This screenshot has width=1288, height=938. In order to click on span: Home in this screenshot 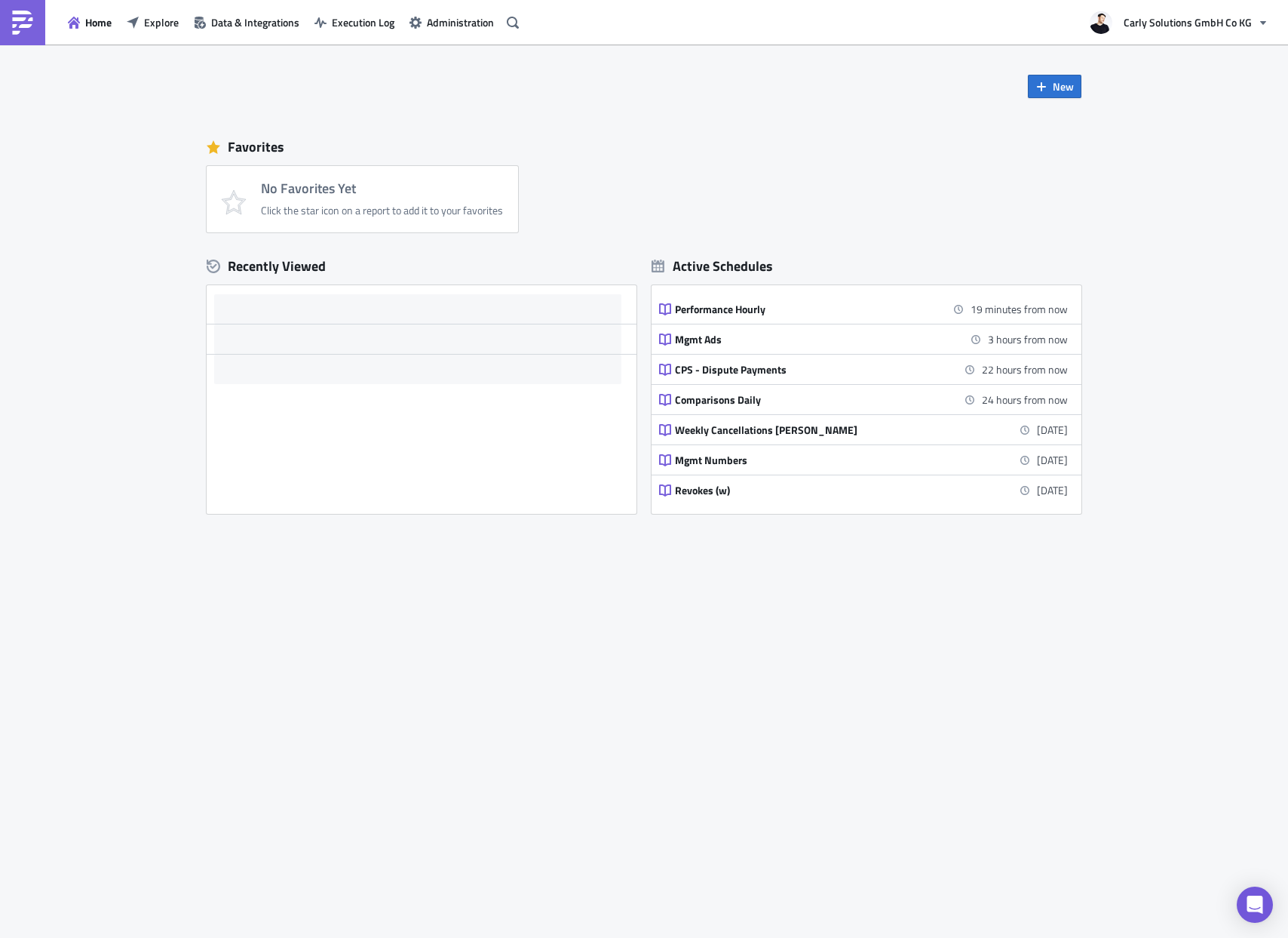, I will do `click(98, 22)`.